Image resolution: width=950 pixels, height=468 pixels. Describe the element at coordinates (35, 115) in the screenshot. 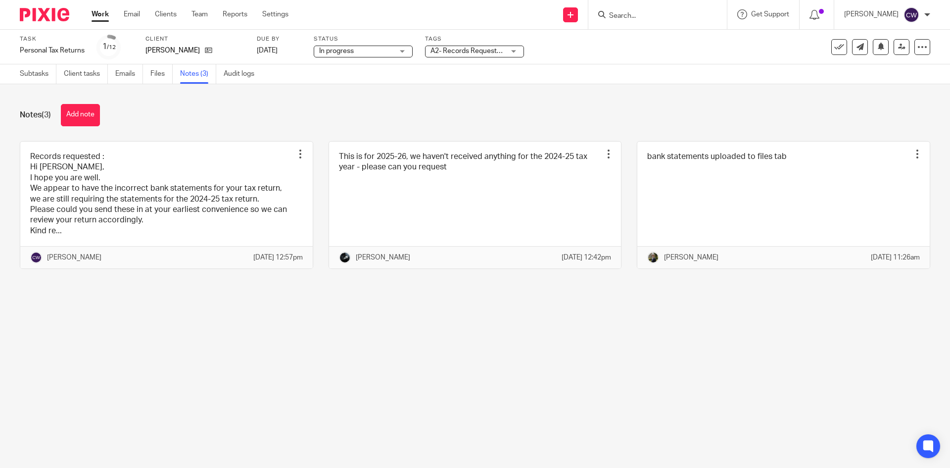

I see `h1: Notes` at that location.